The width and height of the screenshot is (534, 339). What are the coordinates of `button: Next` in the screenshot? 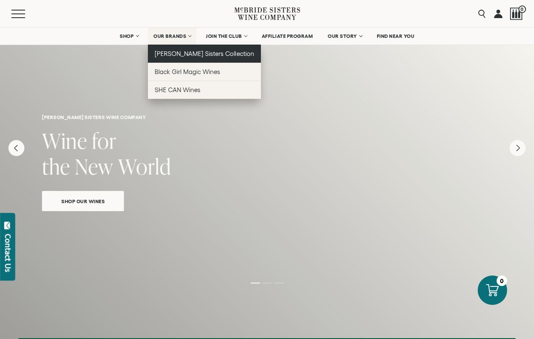 It's located at (518, 148).